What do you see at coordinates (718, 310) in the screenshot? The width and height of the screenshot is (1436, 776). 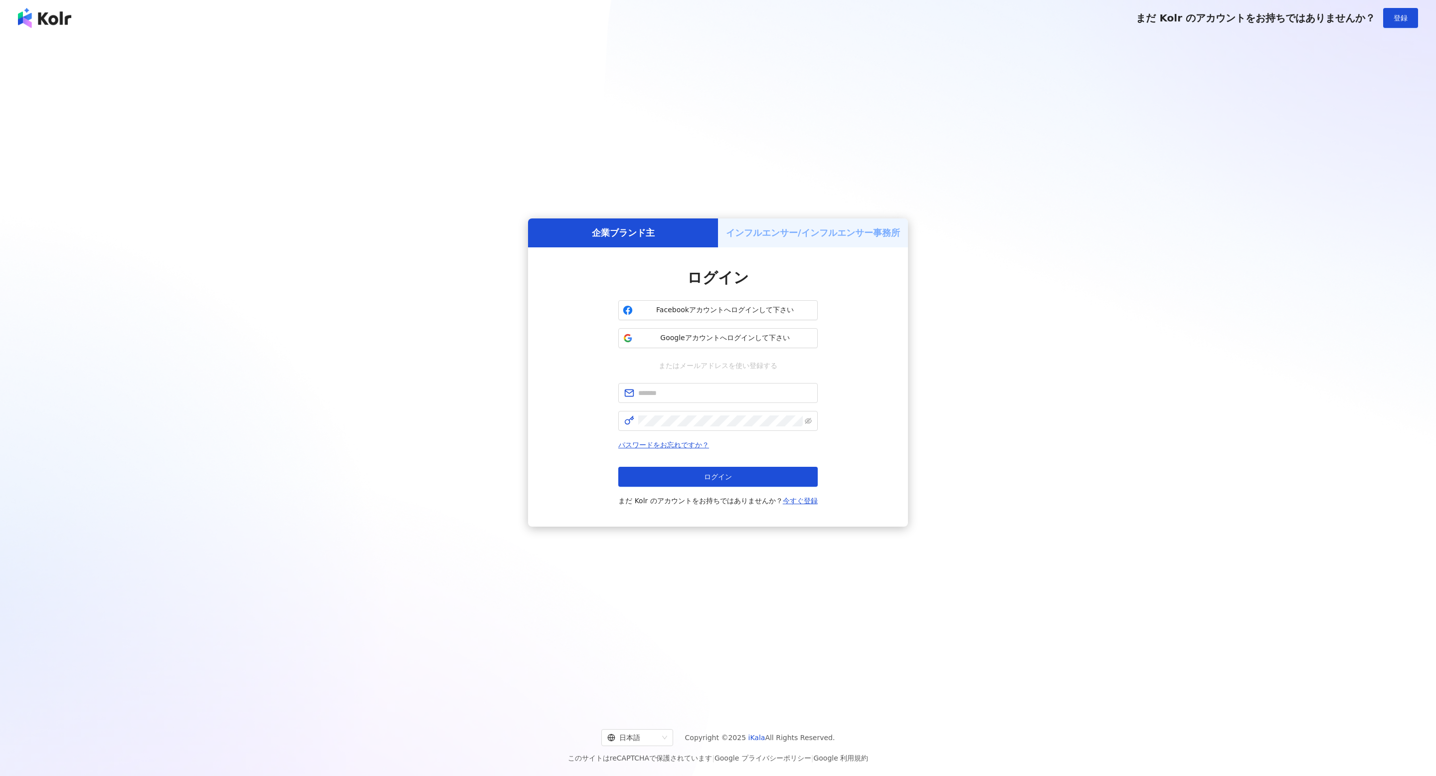 I see `button: Facebookアカウントへログインして下さい` at bounding box center [718, 310].